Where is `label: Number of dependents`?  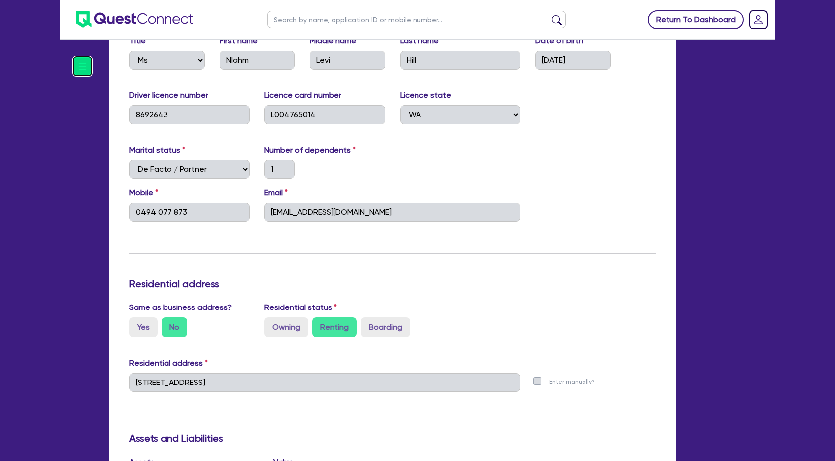 label: Number of dependents is located at coordinates (310, 150).